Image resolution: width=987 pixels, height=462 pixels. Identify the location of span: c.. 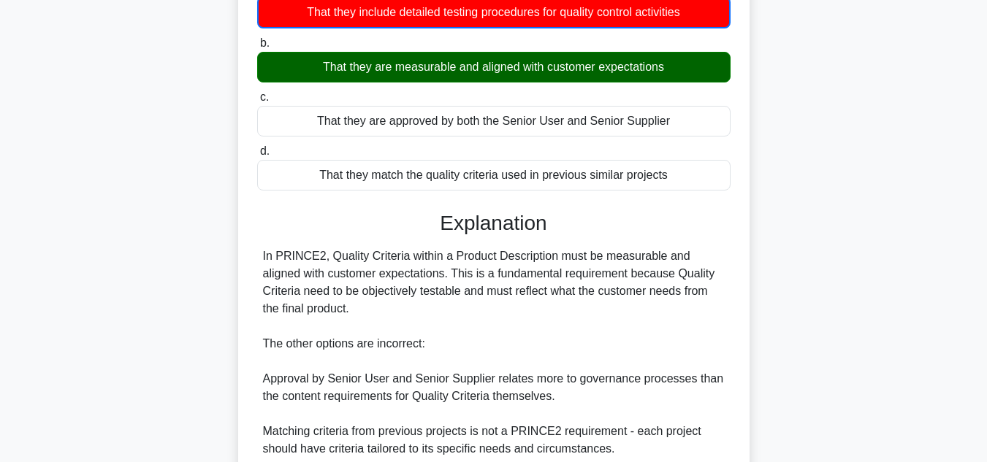
(264, 96).